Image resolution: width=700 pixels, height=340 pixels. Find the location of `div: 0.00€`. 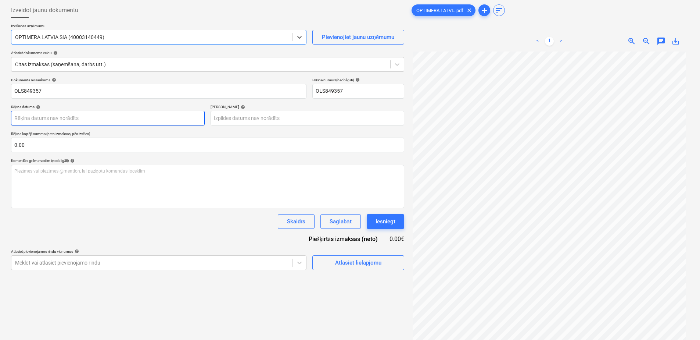

div: 0.00€ is located at coordinates (397, 238).